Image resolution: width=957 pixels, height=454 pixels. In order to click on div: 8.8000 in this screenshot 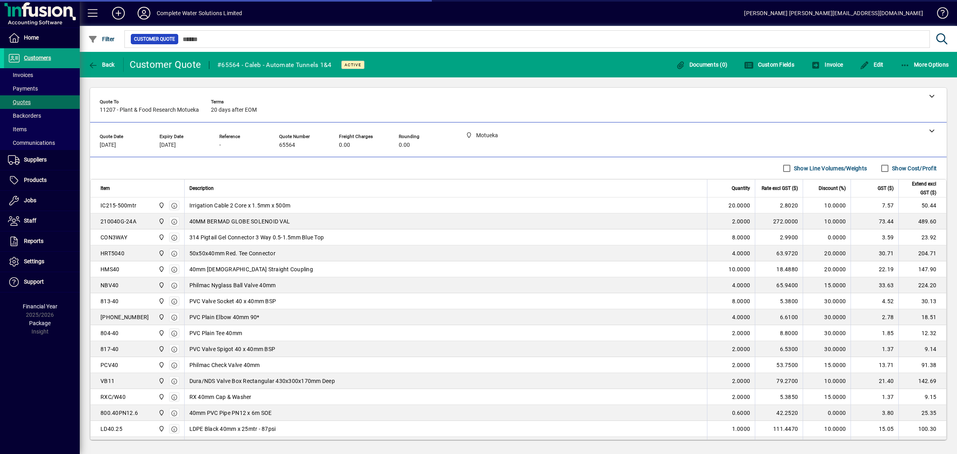, I will do `click(779, 333)`.